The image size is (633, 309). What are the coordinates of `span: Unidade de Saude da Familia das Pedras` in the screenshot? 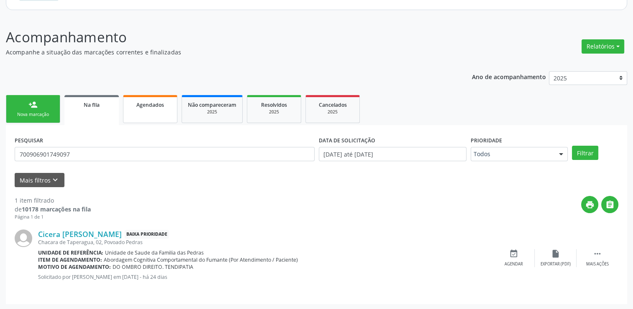 It's located at (154, 252).